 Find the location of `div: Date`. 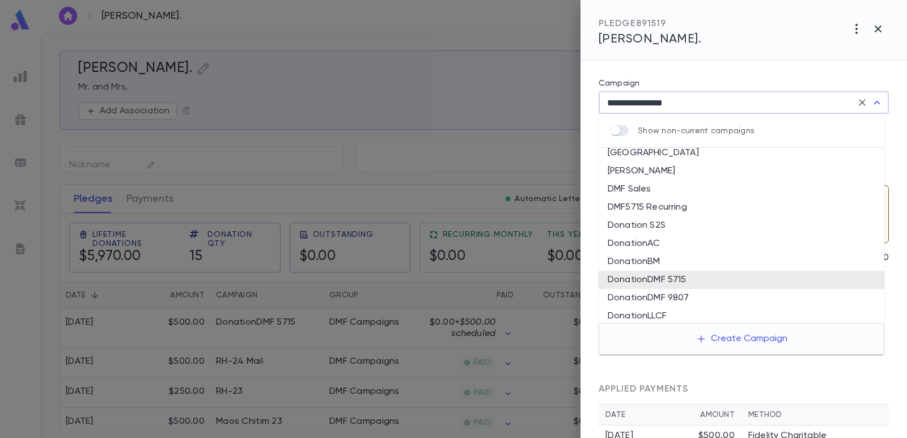

div: Date is located at coordinates (653, 415).